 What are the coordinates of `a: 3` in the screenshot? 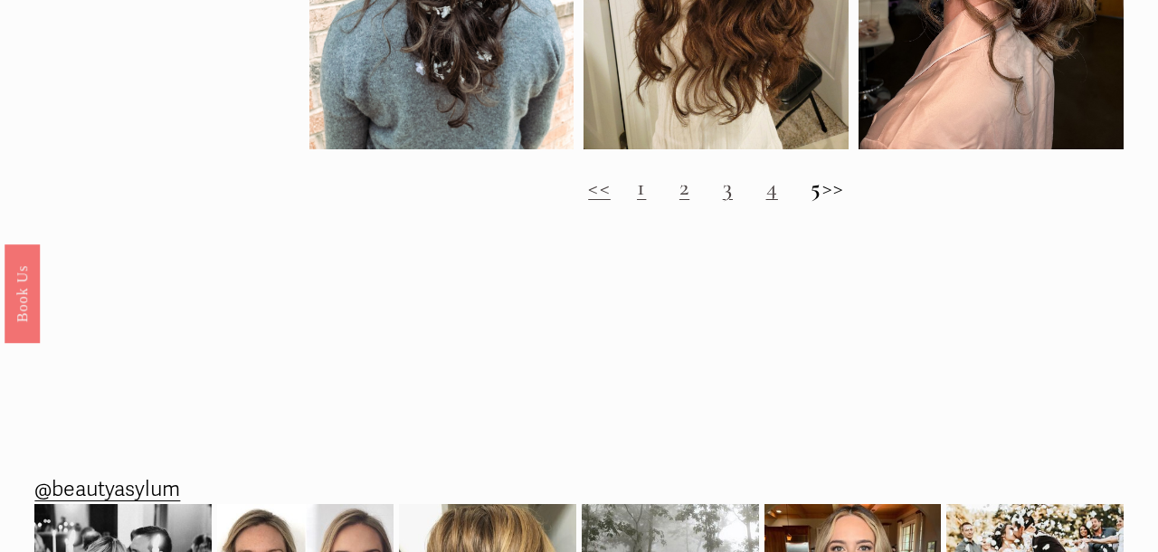 It's located at (727, 186).